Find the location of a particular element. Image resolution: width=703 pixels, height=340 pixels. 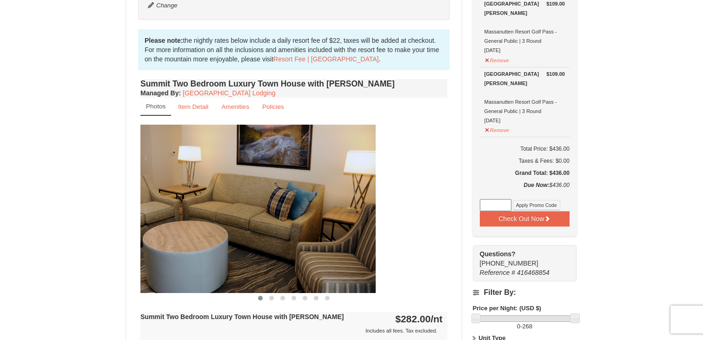

span: 0 is located at coordinates (518, 326).